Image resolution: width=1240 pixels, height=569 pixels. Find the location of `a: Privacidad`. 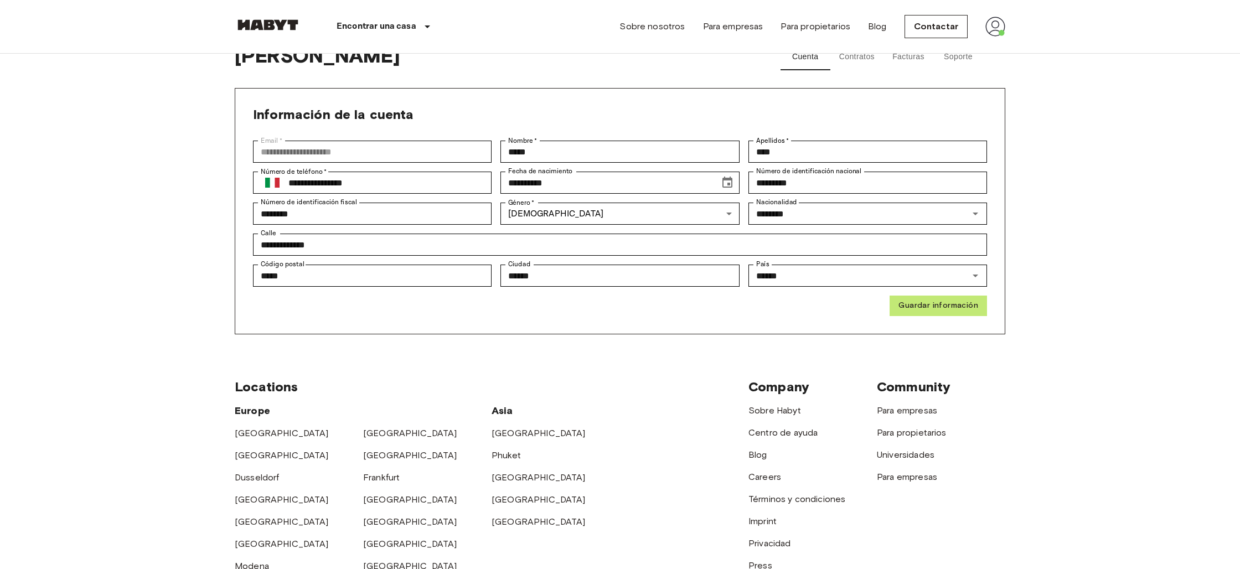

a: Privacidad is located at coordinates (769, 543).